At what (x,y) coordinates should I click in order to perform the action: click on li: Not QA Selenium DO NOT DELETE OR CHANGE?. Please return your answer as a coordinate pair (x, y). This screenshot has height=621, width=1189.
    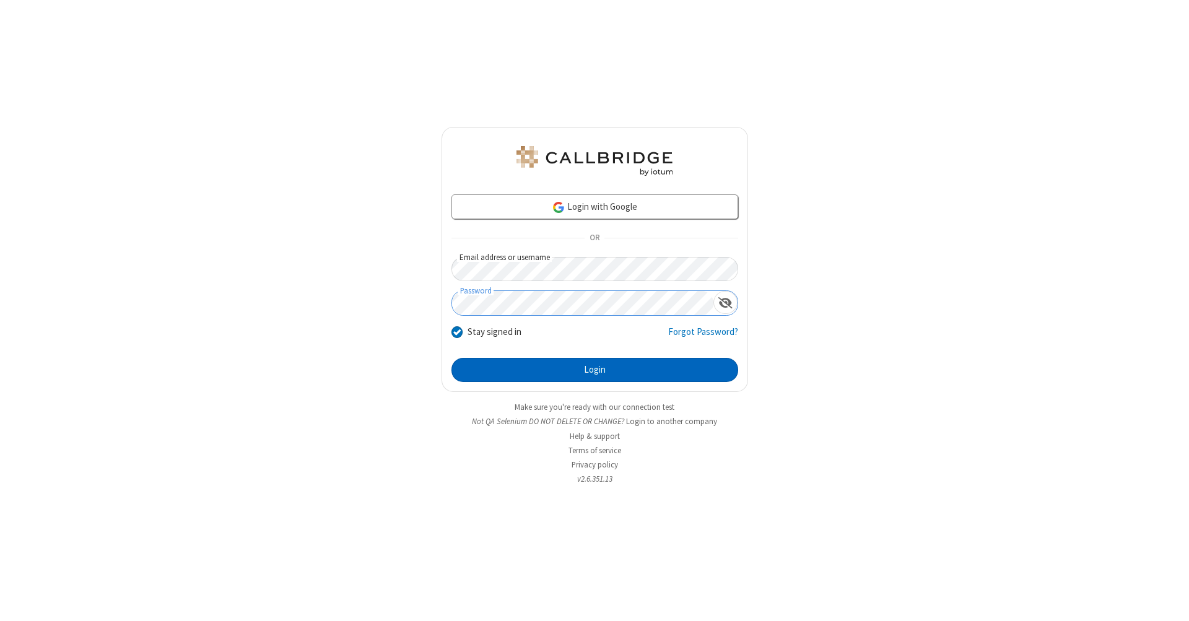
    Looking at the image, I should click on (595, 421).